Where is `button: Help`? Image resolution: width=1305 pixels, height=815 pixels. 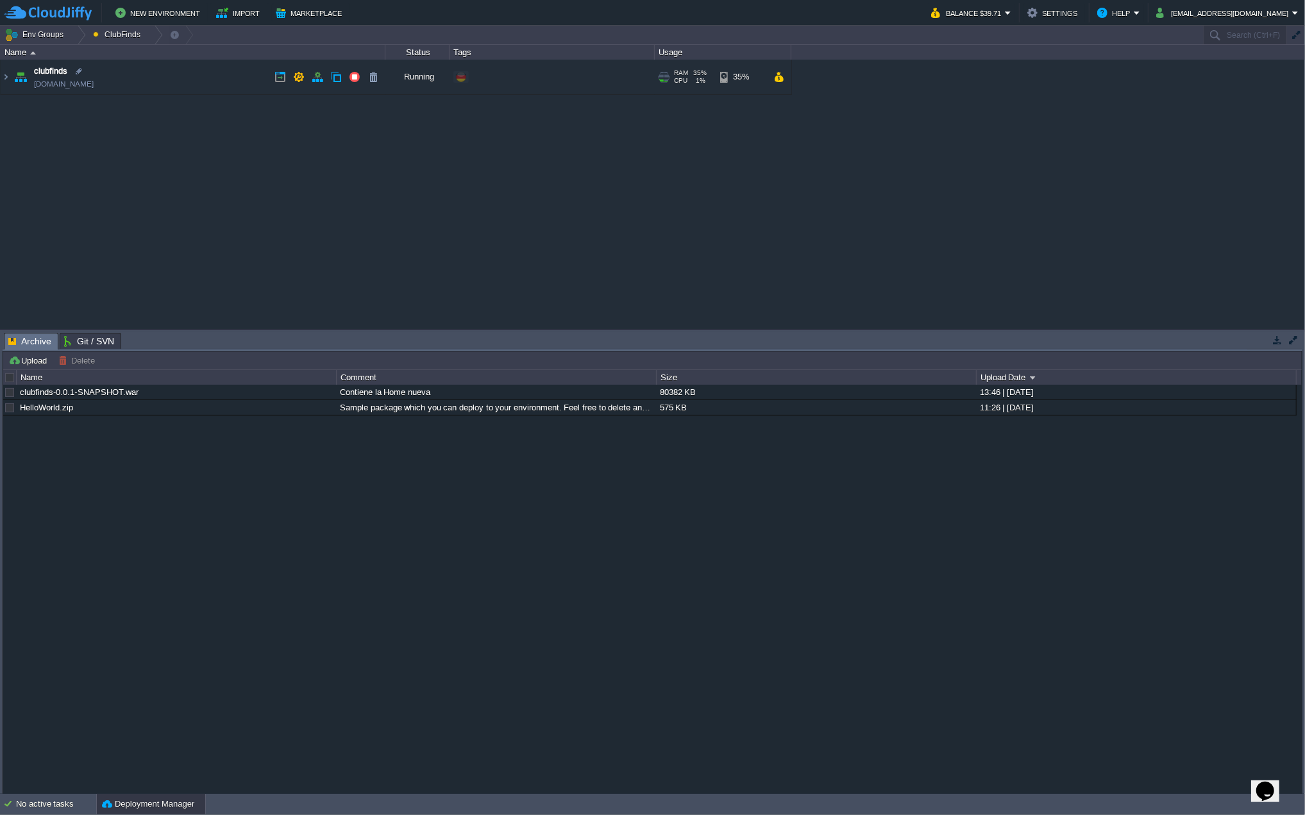 button: Help is located at coordinates (1115, 13).